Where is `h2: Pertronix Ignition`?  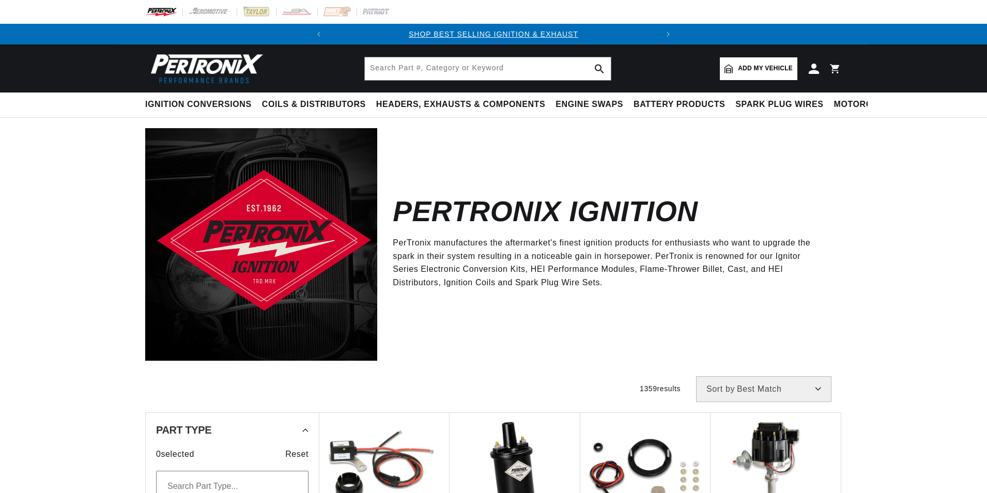
h2: Pertronix Ignition is located at coordinates (545, 211).